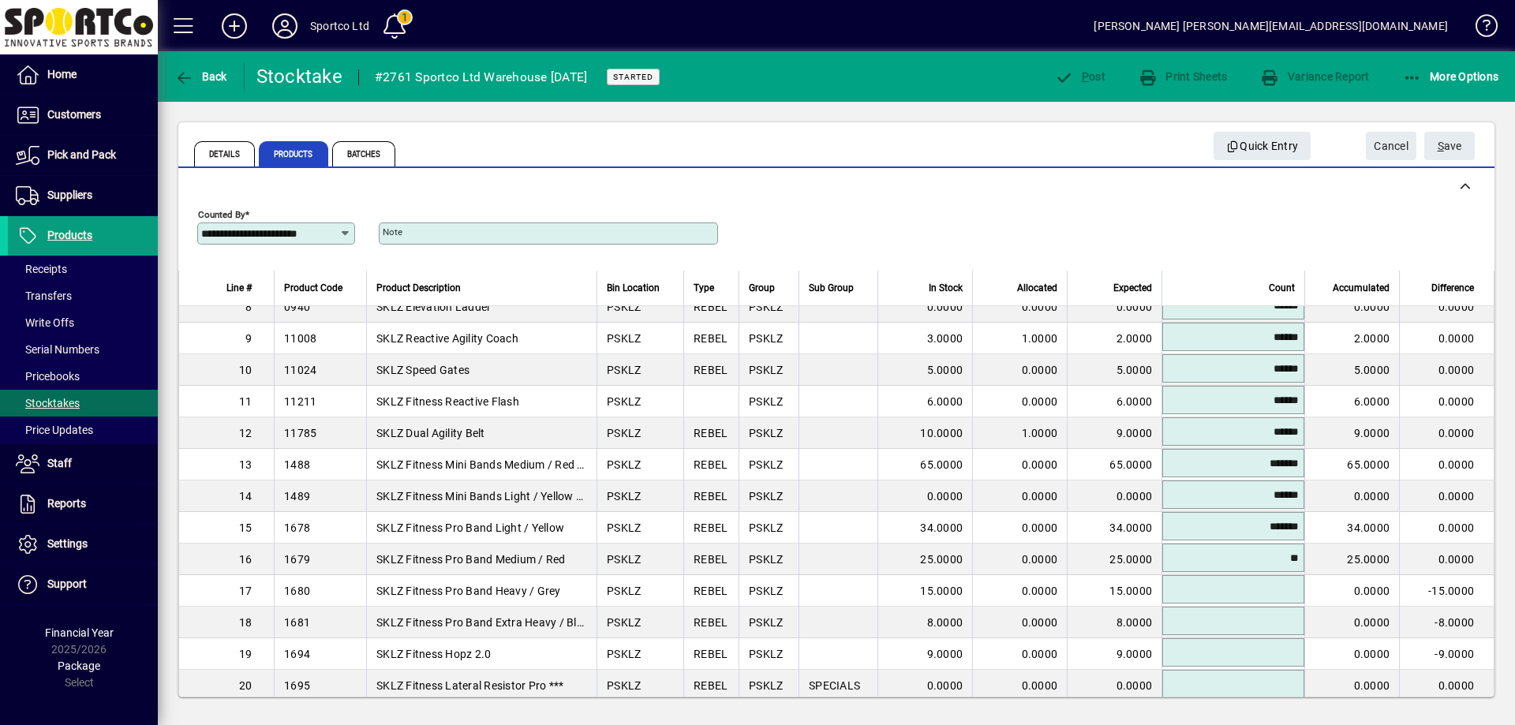 The width and height of the screenshot is (1515, 725). What do you see at coordinates (1446, 654) in the screenshot?
I see `td: -9.0000` at bounding box center [1446, 654].